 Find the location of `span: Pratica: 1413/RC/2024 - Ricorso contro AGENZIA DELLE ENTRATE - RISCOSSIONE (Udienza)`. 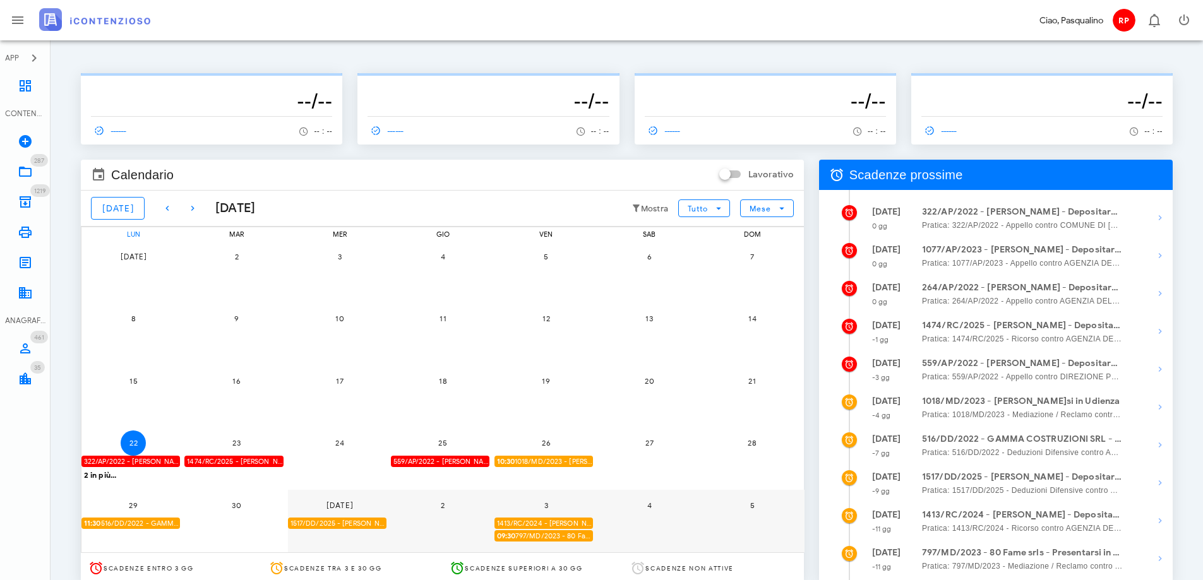

span: Pratica: 1413/RC/2024 - Ricorso contro AGENZIA DELLE ENTRATE - RISCOSSIONE (Udienza) is located at coordinates (1022, 529).